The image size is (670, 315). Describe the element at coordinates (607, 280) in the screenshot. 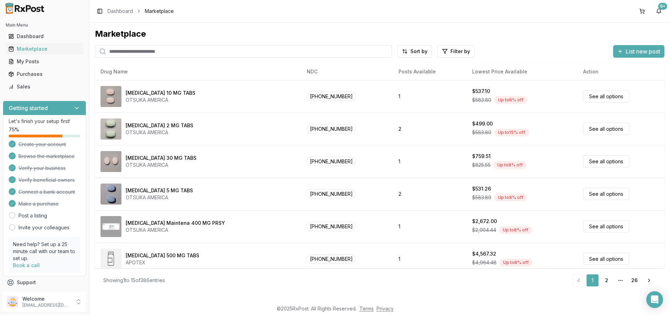

I see `a: 2` at that location.